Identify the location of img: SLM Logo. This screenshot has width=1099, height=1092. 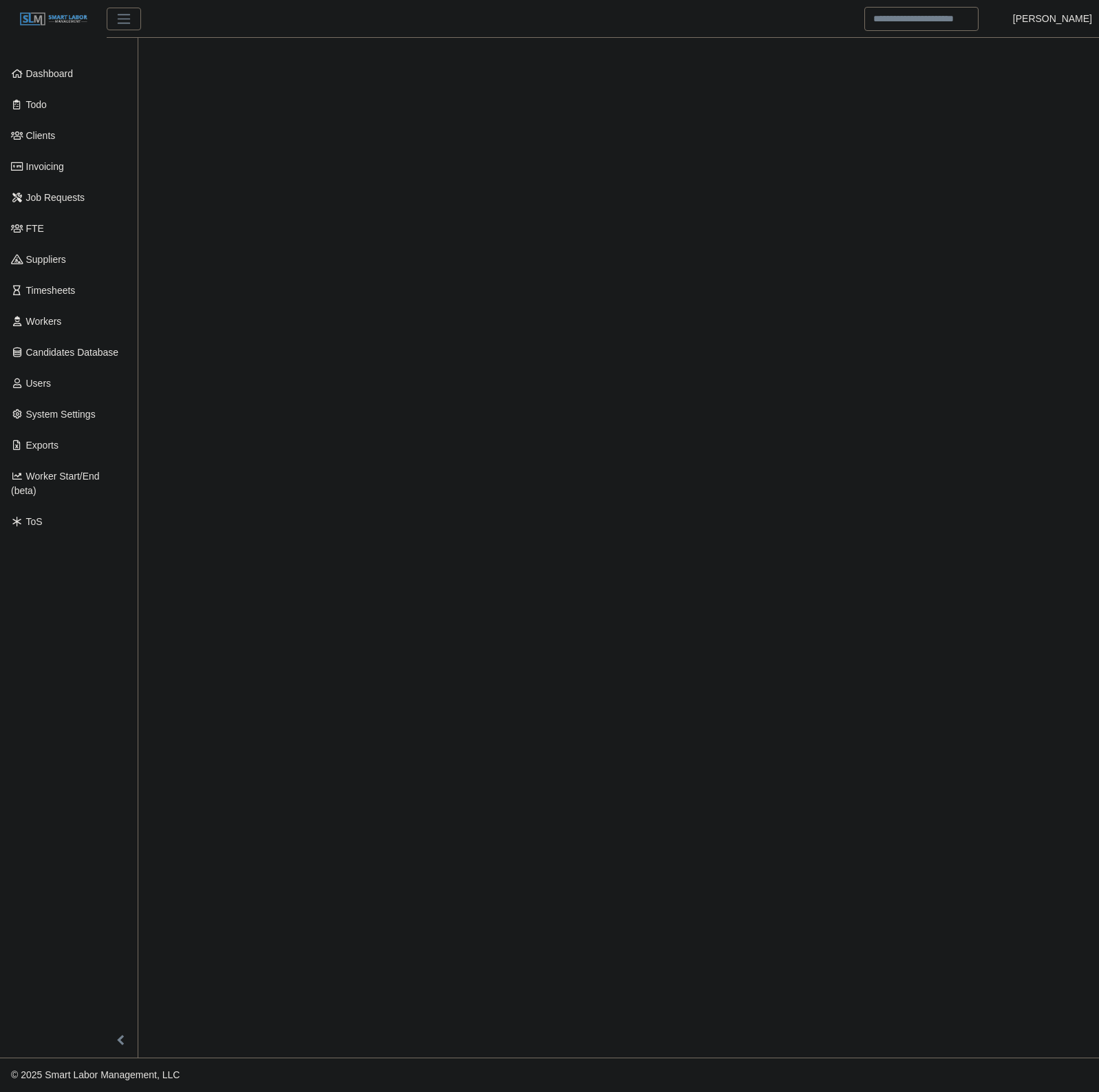
(54, 20).